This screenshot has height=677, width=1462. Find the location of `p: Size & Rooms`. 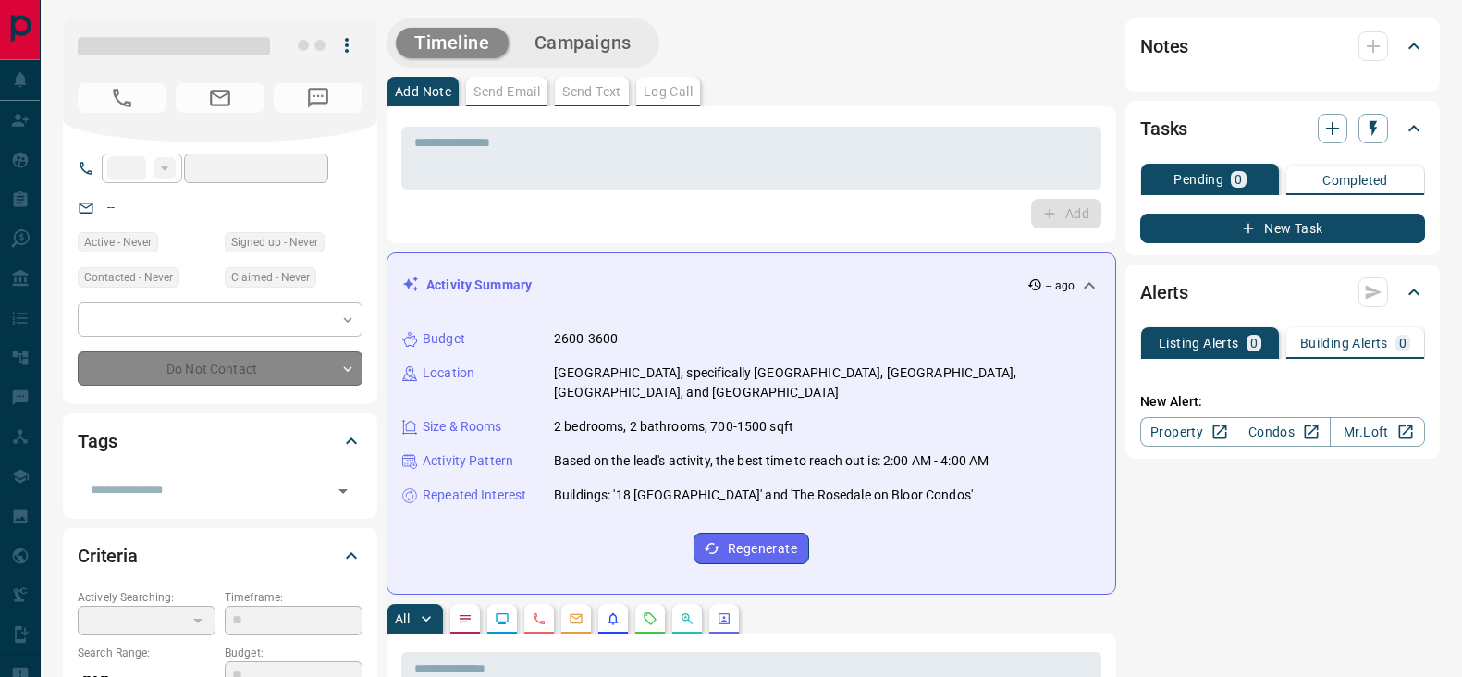

p: Size & Rooms is located at coordinates (462, 426).